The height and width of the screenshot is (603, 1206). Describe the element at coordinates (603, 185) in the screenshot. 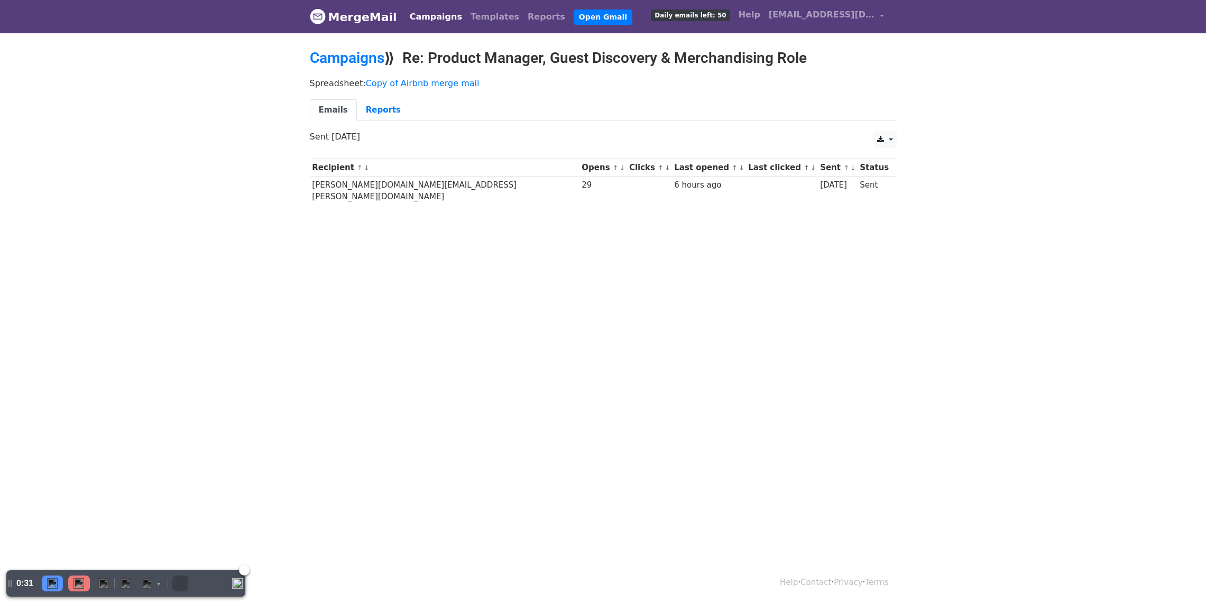

I see `div: 29` at that location.